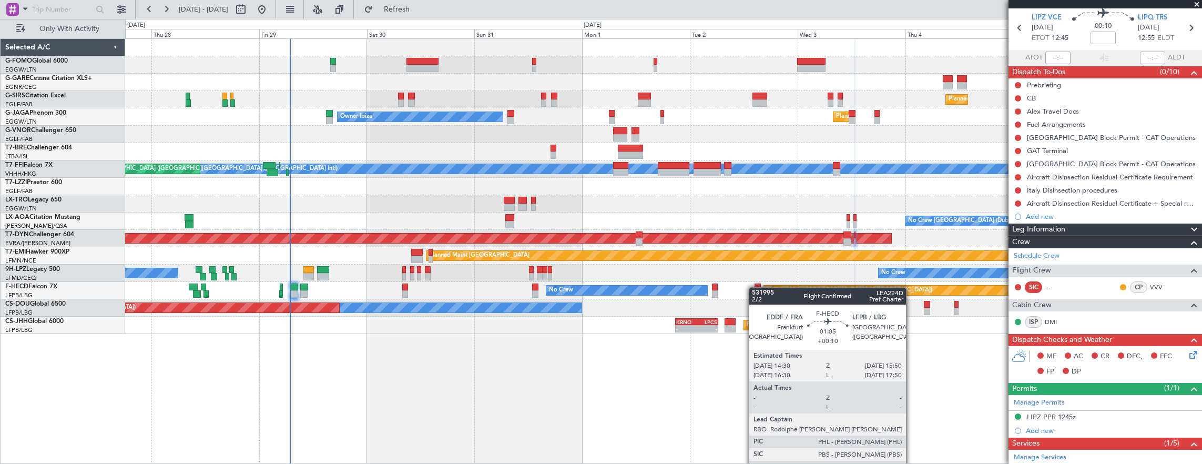 The image size is (1202, 464). What do you see at coordinates (1039, 403) in the screenshot?
I see `a: Manage Permits` at bounding box center [1039, 403].